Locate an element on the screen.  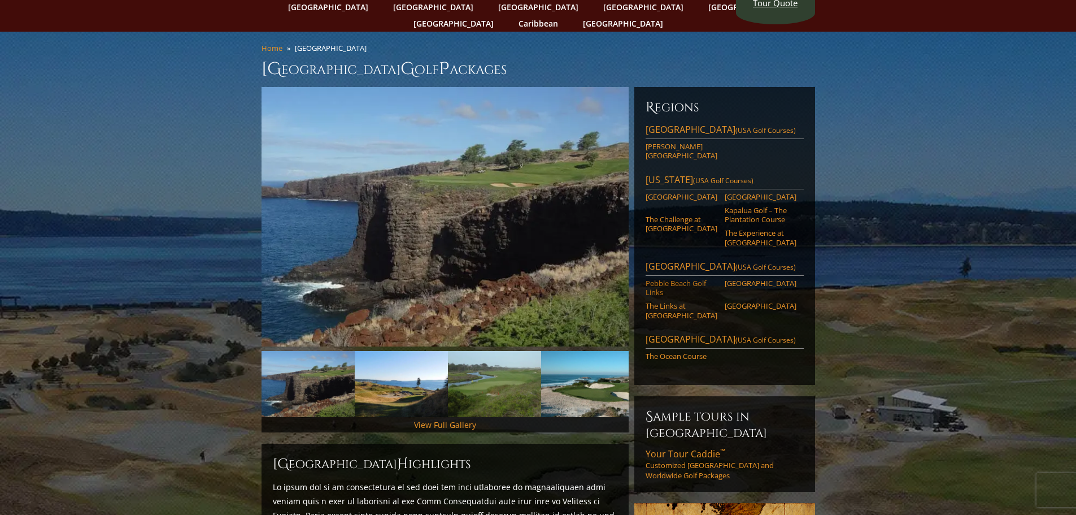
span: G is located at coordinates (407, 69).